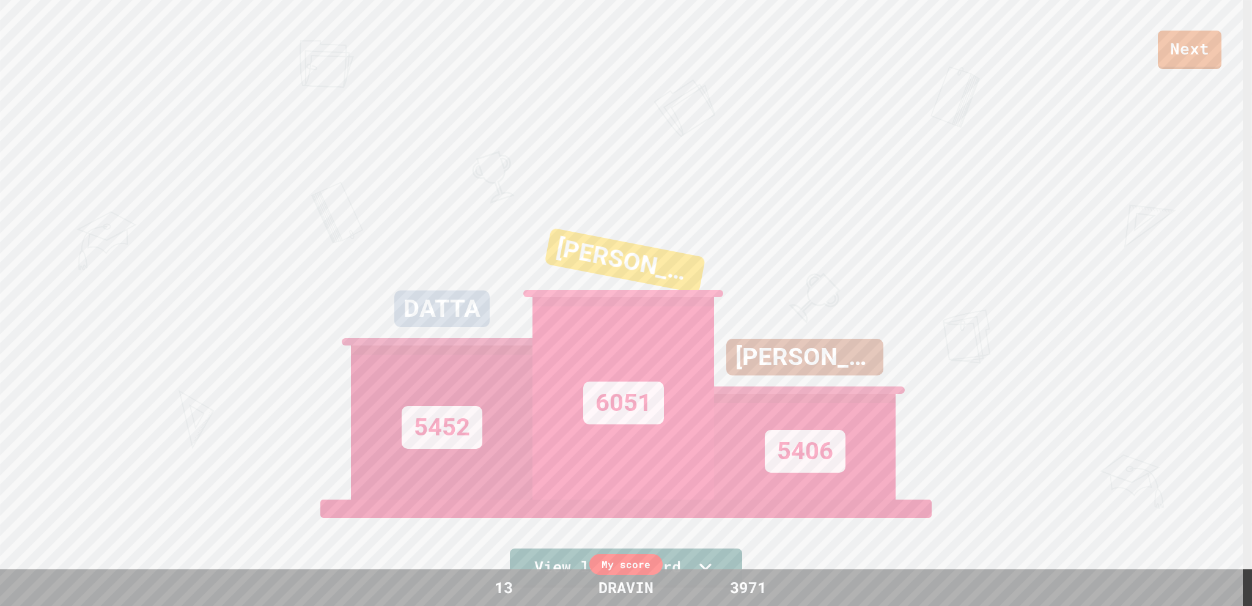 The image size is (1252, 606). What do you see at coordinates (1189, 50) in the screenshot?
I see `a: Next` at bounding box center [1189, 50].